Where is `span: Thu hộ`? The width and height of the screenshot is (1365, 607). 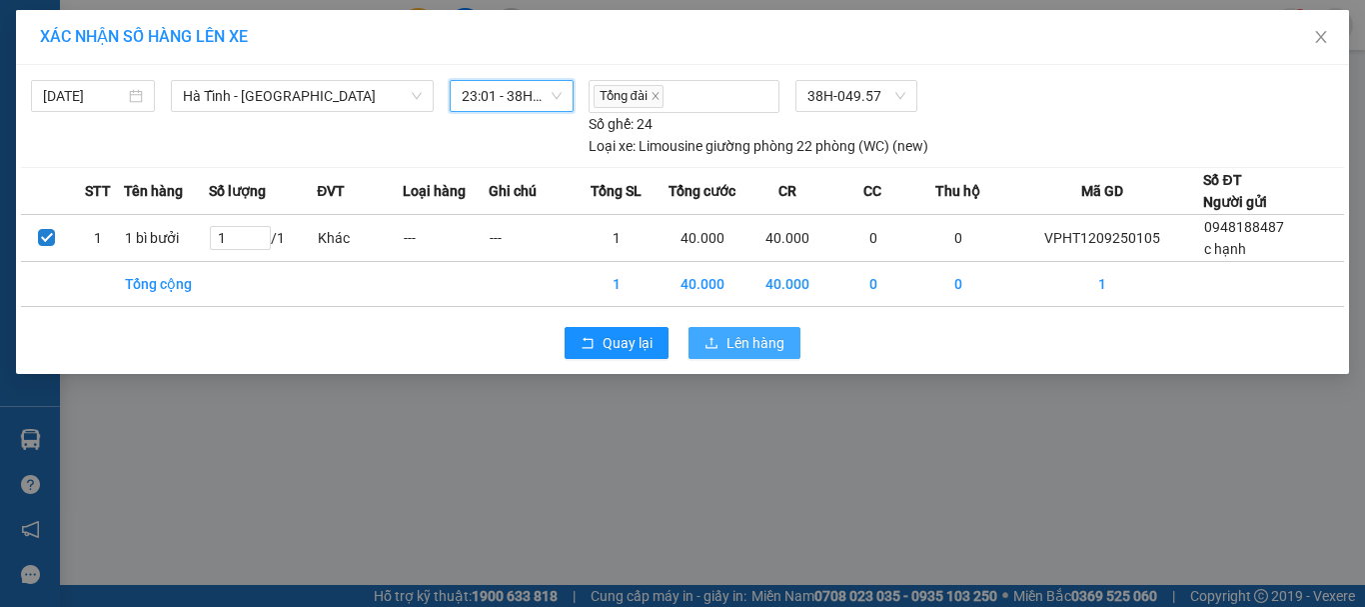 span: Thu hộ is located at coordinates (957, 191).